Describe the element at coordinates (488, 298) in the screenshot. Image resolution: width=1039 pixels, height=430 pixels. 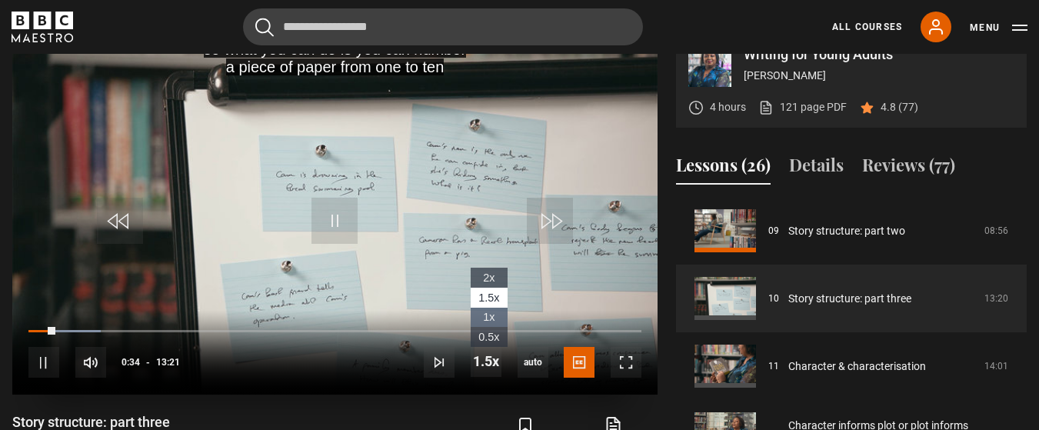
I see `span: 1.5x` at that location.